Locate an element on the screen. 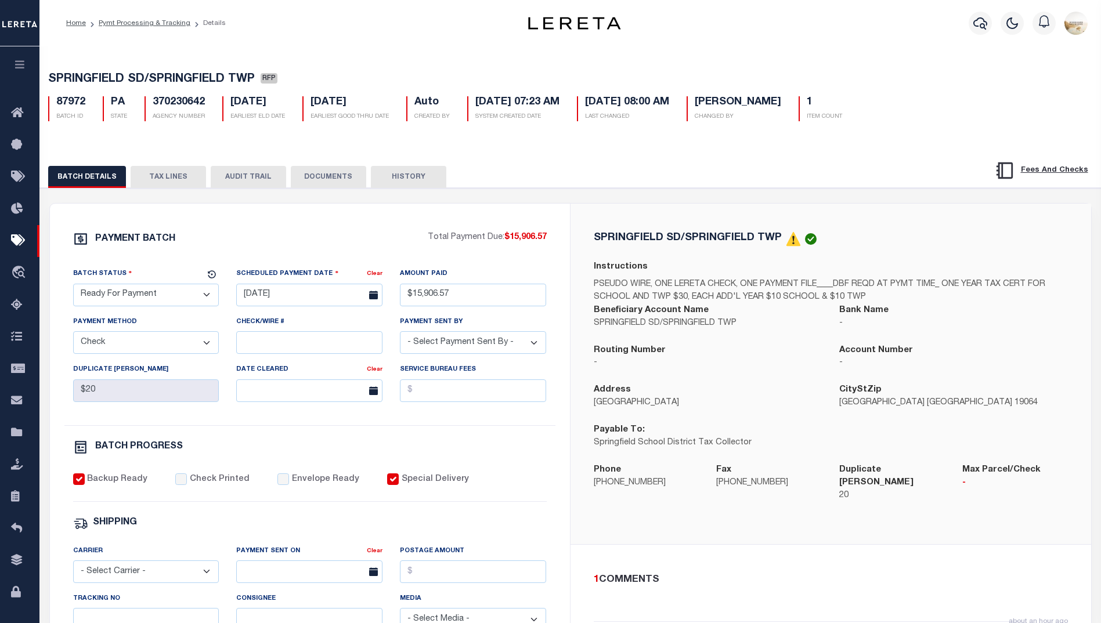 This screenshot has height=623, width=1101. p: SYSTEM CREATED DATE is located at coordinates (517, 117).